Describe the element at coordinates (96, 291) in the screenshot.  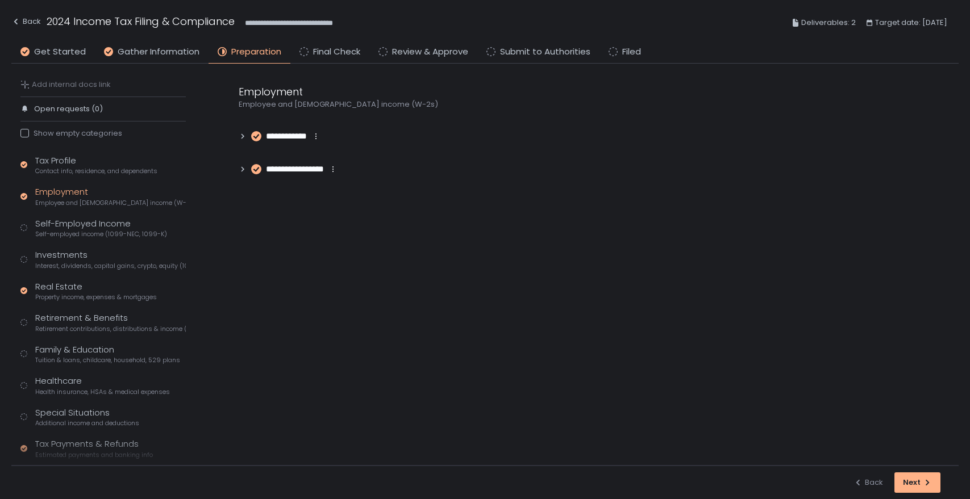
I see `div: Real Estate` at that location.